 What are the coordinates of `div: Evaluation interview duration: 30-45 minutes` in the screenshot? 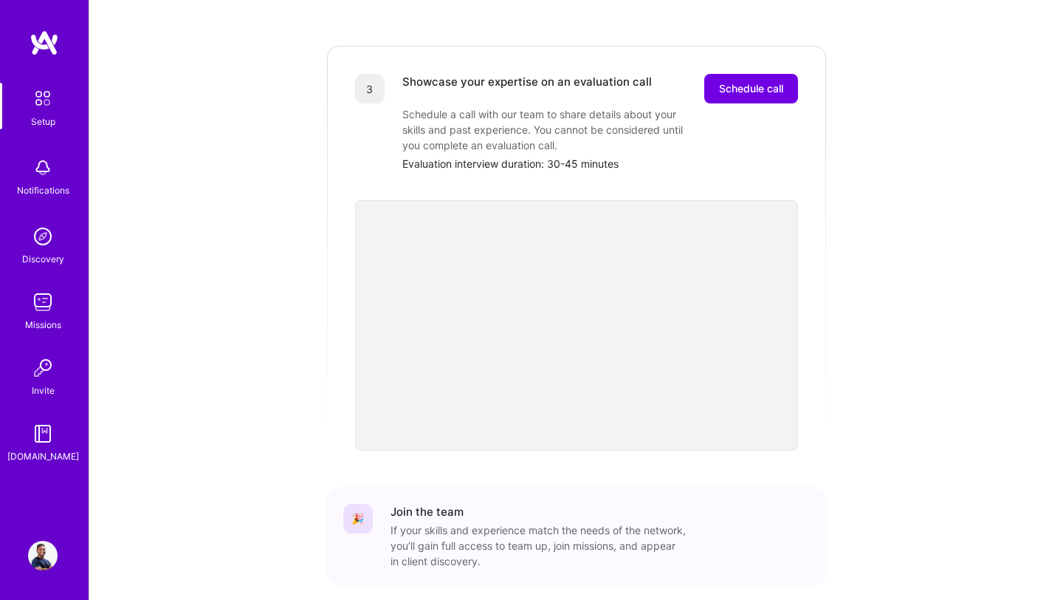 It's located at (600, 163).